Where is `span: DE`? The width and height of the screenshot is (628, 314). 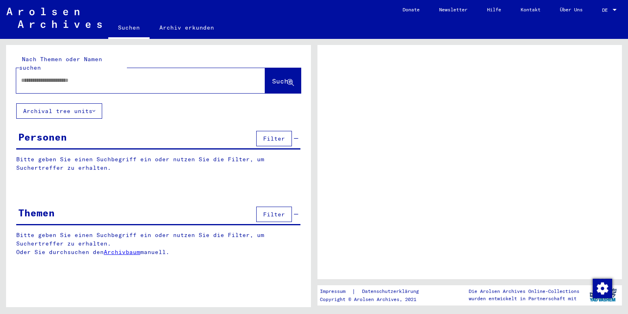
span: DE is located at coordinates (606, 10).